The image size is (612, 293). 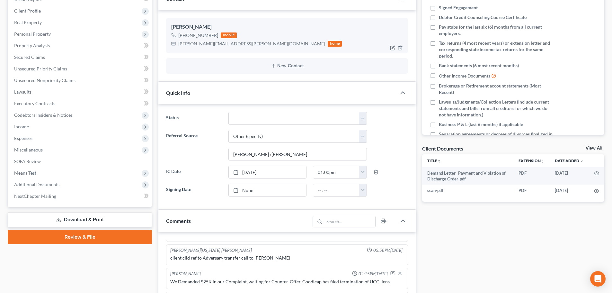 I want to click on span: Pay stubs for the last six (6) months from all current employers., so click(x=496, y=30).